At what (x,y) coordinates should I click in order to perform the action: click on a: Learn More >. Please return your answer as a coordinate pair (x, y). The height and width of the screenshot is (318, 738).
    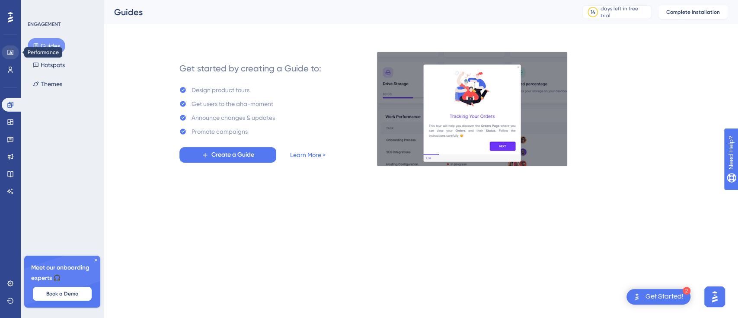
    Looking at the image, I should click on (308, 155).